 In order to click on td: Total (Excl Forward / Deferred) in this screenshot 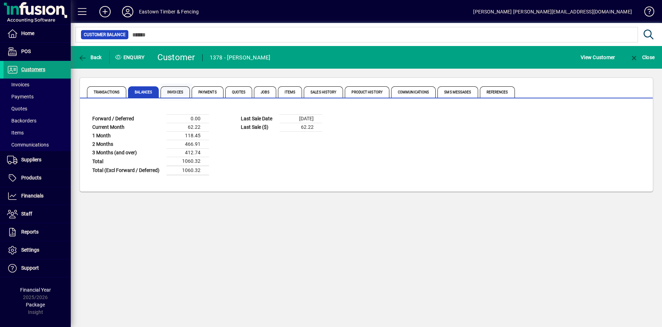, I will do `click(128, 171)`.